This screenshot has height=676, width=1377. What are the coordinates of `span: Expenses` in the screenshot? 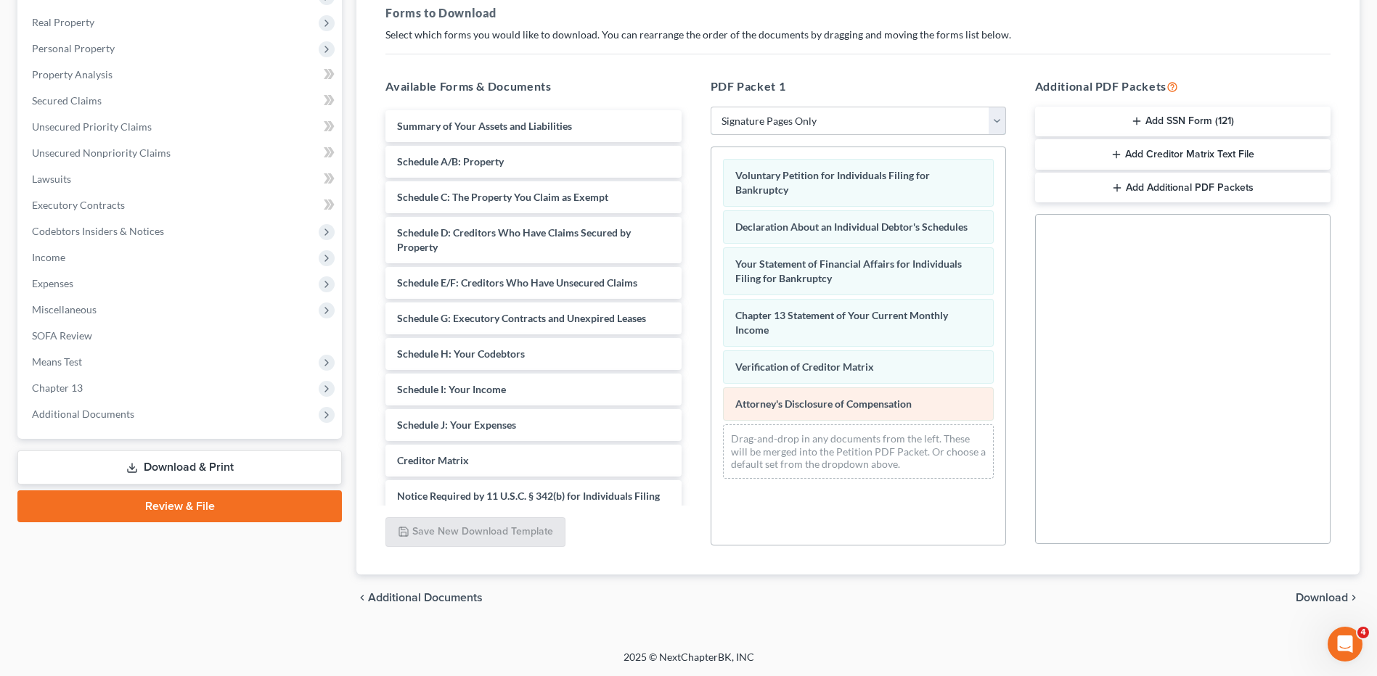 It's located at (52, 283).